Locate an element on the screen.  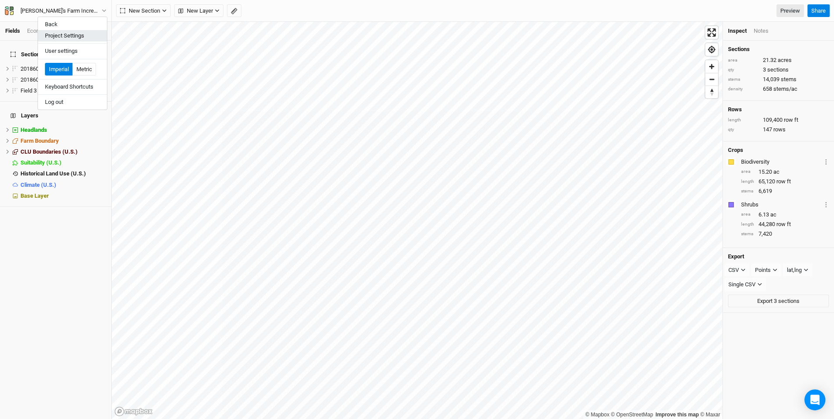
a: Mapbox is located at coordinates (597, 414).